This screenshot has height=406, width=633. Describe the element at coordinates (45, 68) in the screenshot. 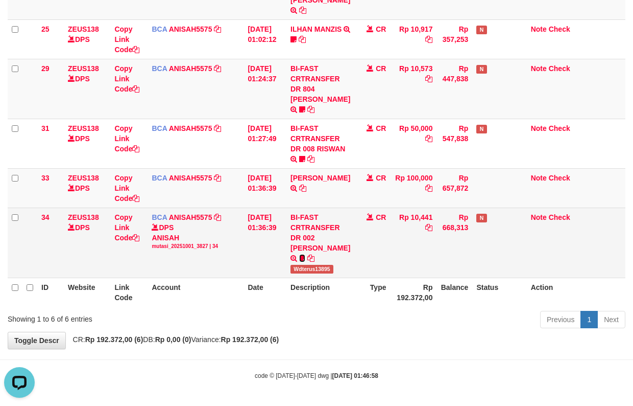

I see `span: 29` at that location.